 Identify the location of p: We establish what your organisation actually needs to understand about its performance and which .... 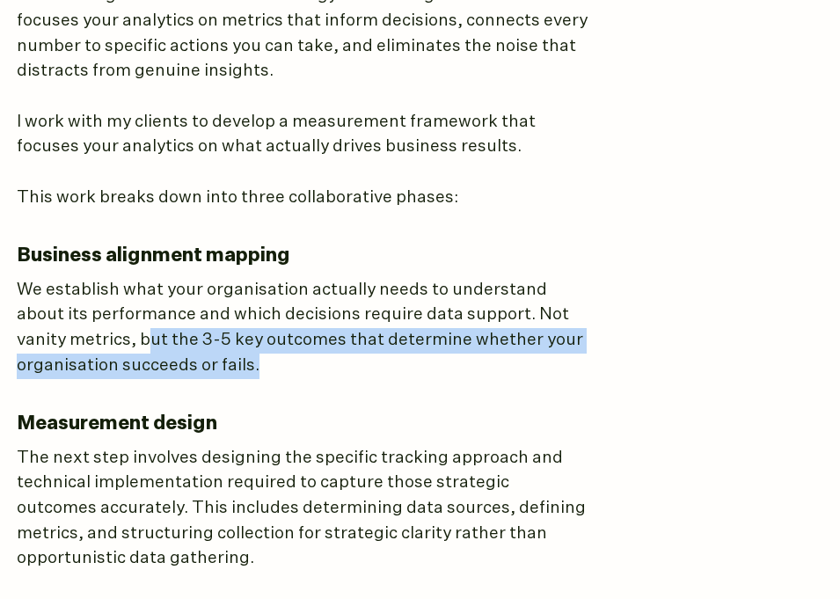
(303, 328).